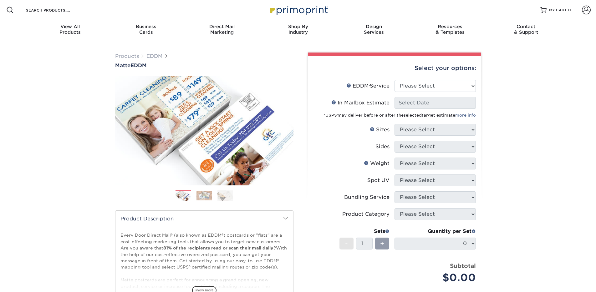  Describe the element at coordinates (399, 115) in the screenshot. I see `small: *USPS may deliver before or after the target estimate` at that location.